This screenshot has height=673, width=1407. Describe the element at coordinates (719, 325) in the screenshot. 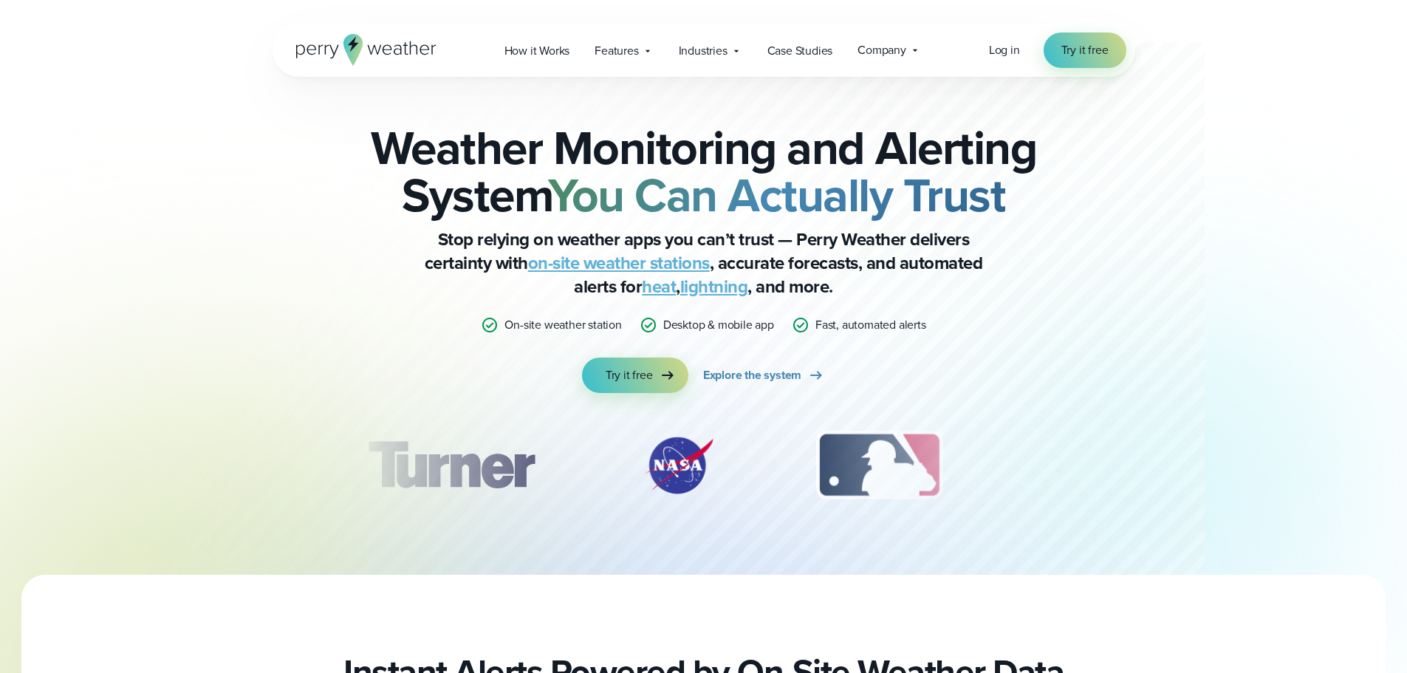

I see `p: Desktop & mobile app` at that location.